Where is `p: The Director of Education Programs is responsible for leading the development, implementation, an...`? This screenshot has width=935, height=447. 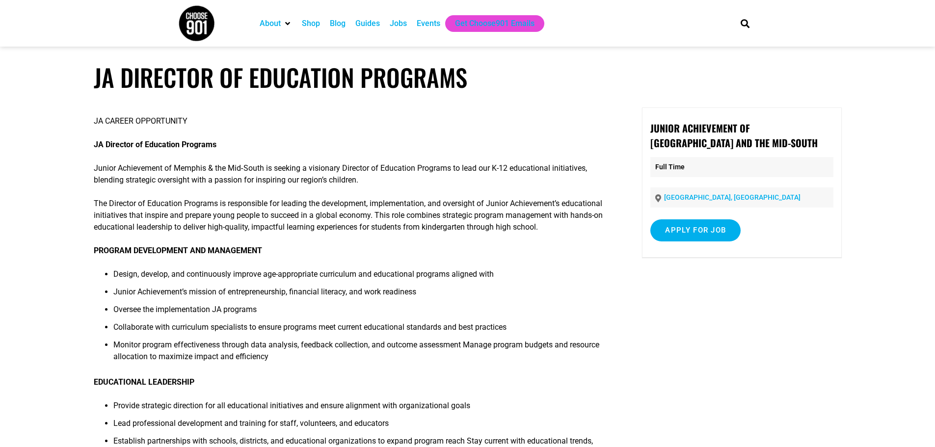
p: The Director of Education Programs is responsible for leading the development, implementation, an... is located at coordinates (349, 215).